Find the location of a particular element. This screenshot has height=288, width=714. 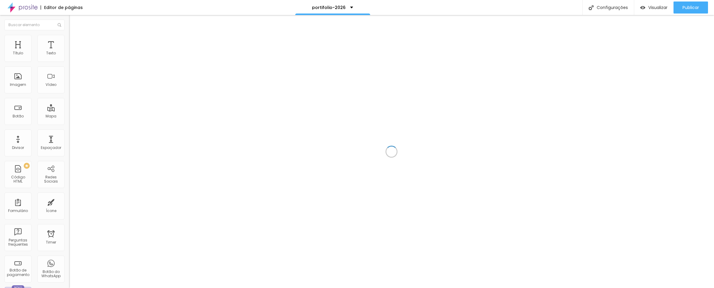

div: Texto is located at coordinates (51, 53).